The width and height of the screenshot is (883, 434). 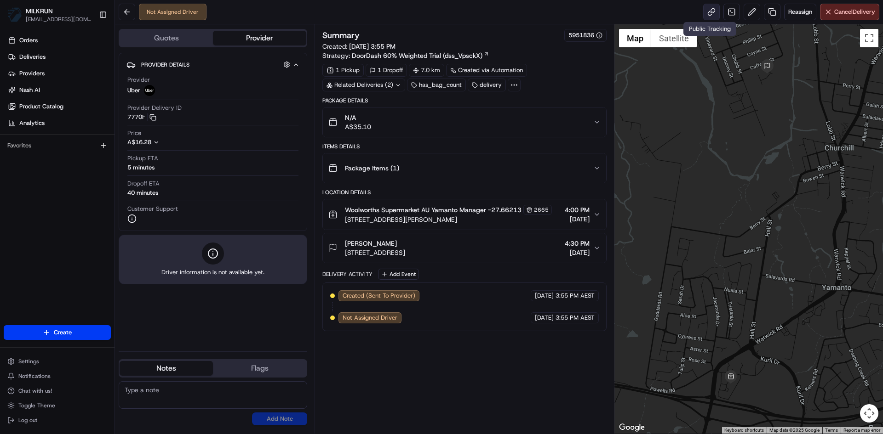 I want to click on span: Driver information is not available yet., so click(x=213, y=273).